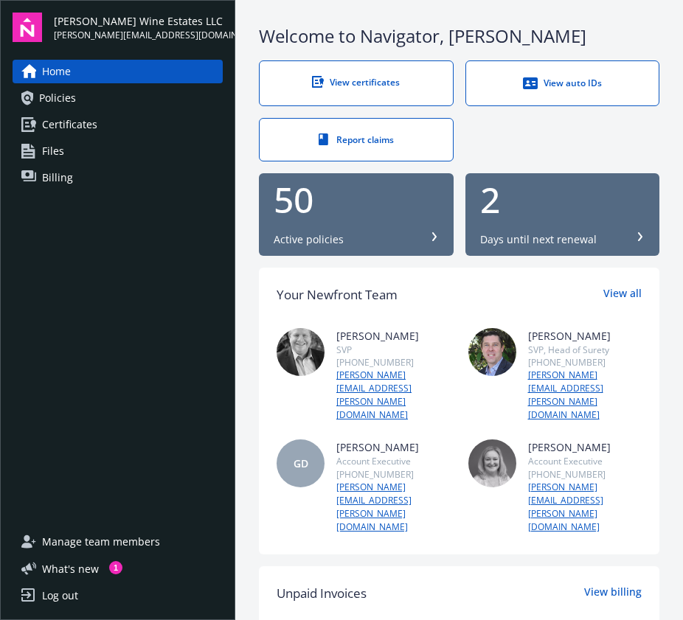 The width and height of the screenshot is (683, 620). Describe the element at coordinates (57, 98) in the screenshot. I see `span: Policies` at that location.